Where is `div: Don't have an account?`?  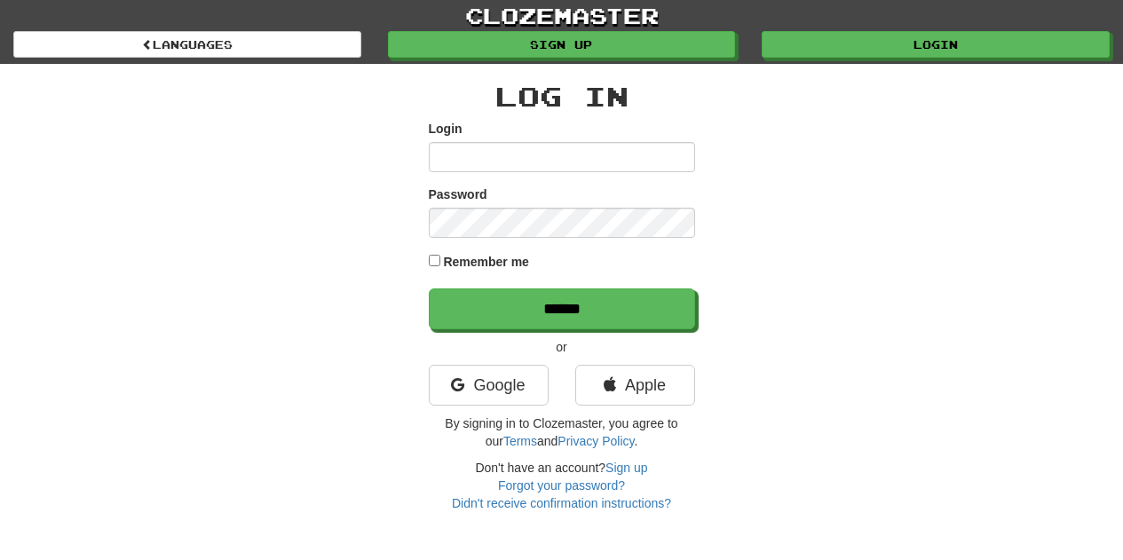 div: Don't have an account? is located at coordinates (562, 485).